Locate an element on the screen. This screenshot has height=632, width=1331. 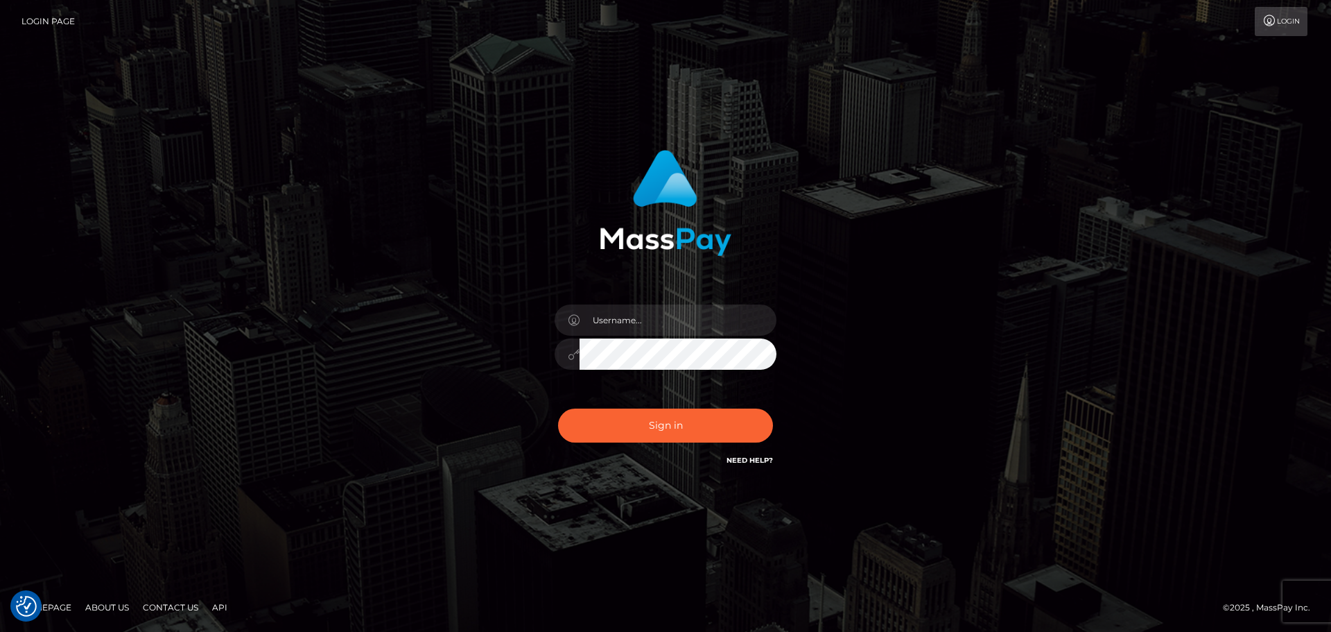
a: Homepage is located at coordinates (46, 607).